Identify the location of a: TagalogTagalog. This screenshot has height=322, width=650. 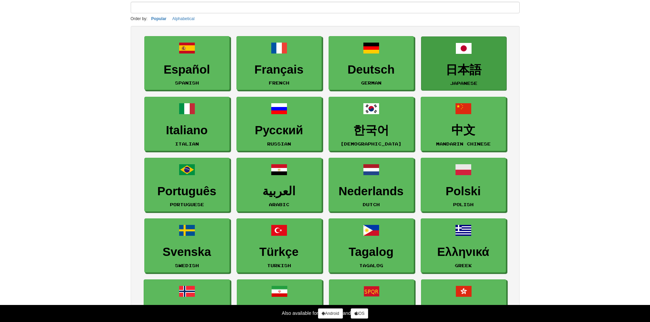
(371, 246).